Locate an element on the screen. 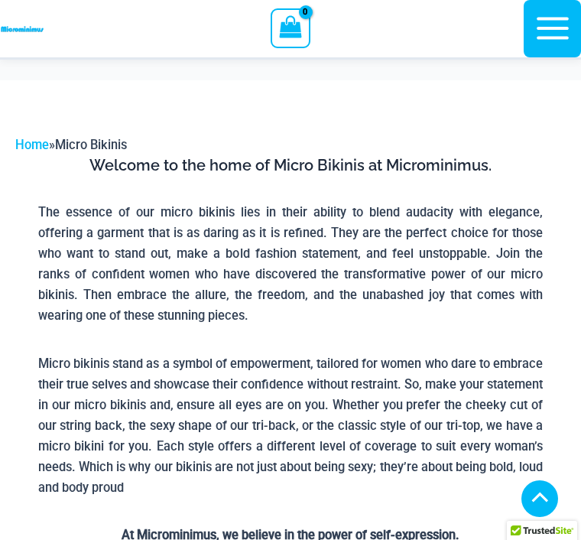 This screenshot has height=540, width=581. a: Home is located at coordinates (32, 145).